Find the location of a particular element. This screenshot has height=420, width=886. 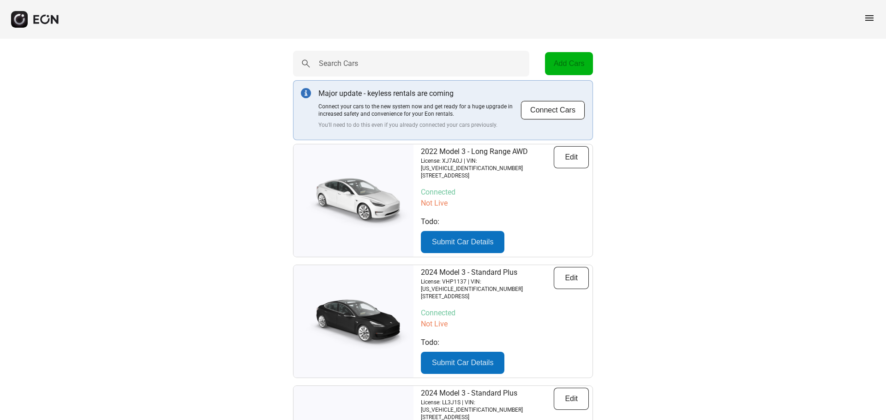

button: Connect Cars is located at coordinates (553, 110).